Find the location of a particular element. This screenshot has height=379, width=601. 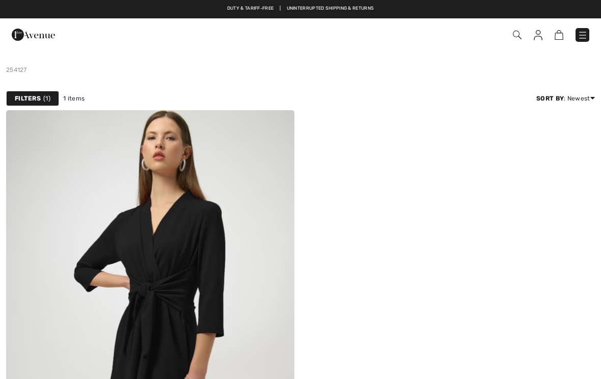

strong: Filters is located at coordinates (28, 98).